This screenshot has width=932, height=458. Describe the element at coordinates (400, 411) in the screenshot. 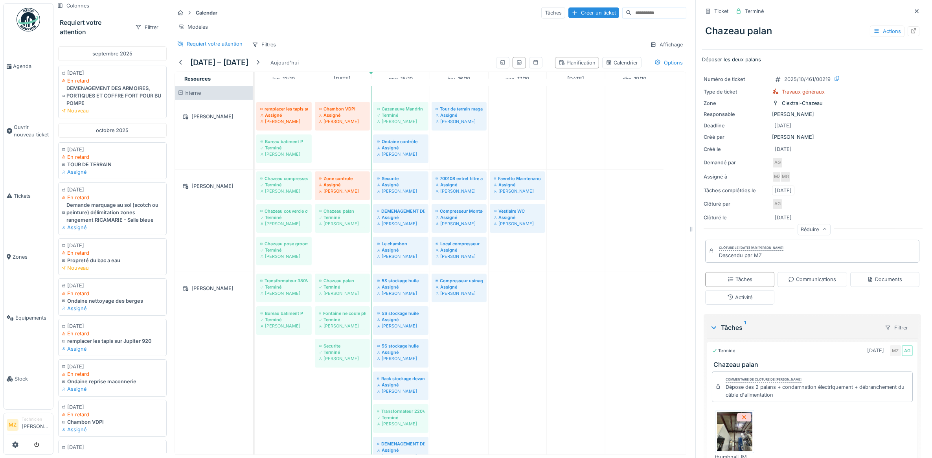

I see `div: Transformateur 220V eiffel` at that location.